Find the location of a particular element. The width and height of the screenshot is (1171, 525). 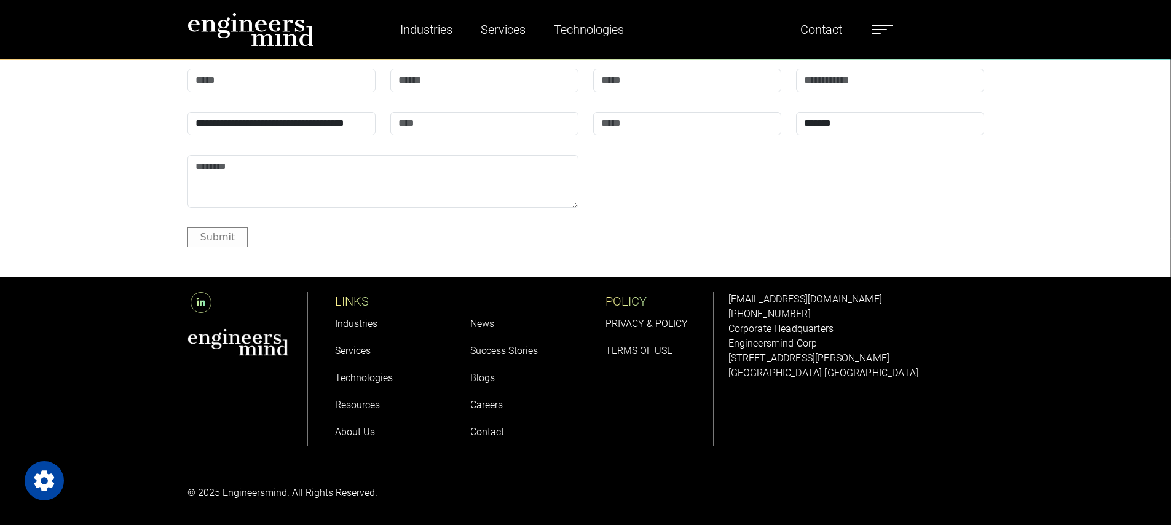

a: Careers is located at coordinates (486, 404).